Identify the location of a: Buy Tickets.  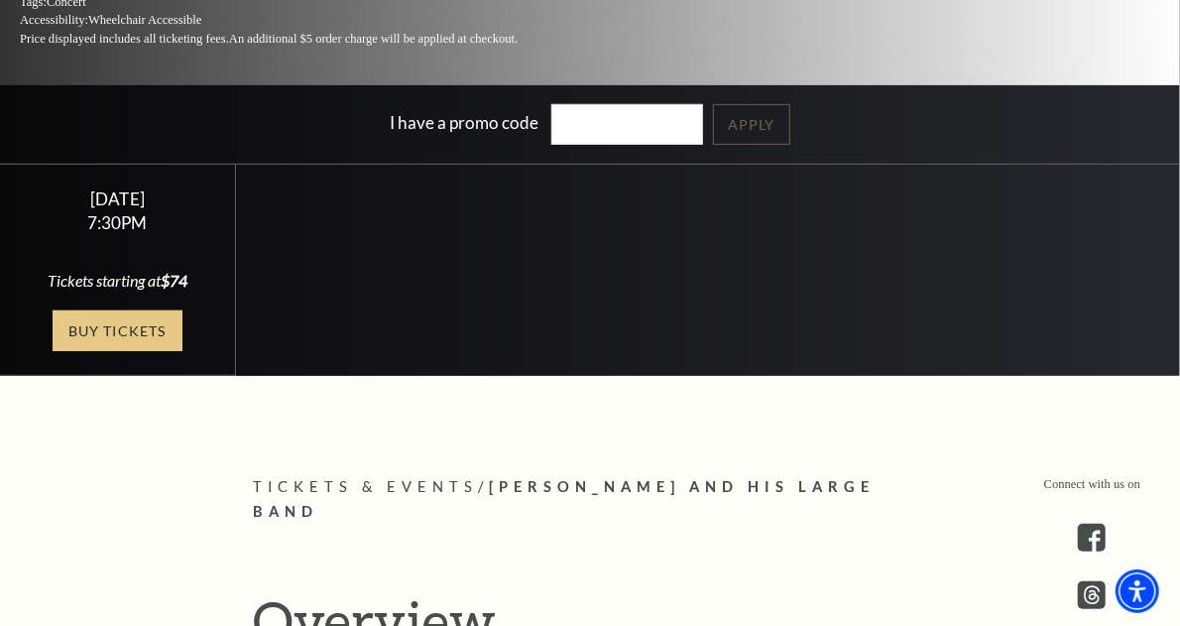
(117, 330).